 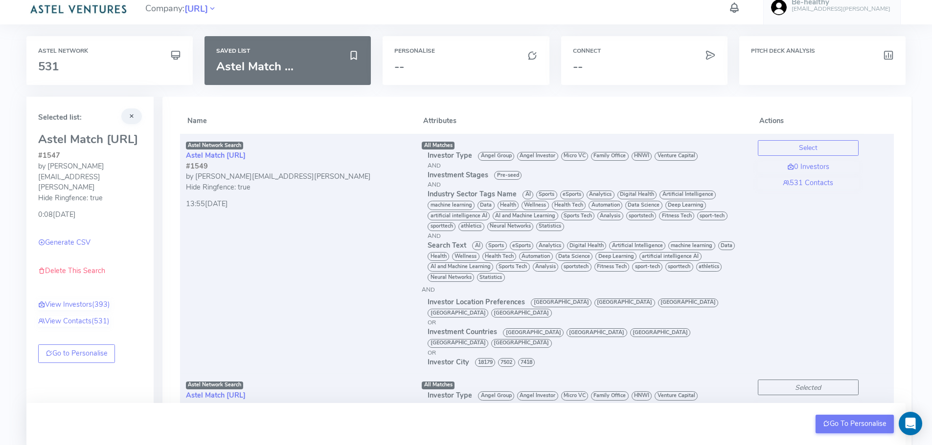 What do you see at coordinates (610, 216) in the screenshot?
I see `span: Analysis` at bounding box center [610, 216].